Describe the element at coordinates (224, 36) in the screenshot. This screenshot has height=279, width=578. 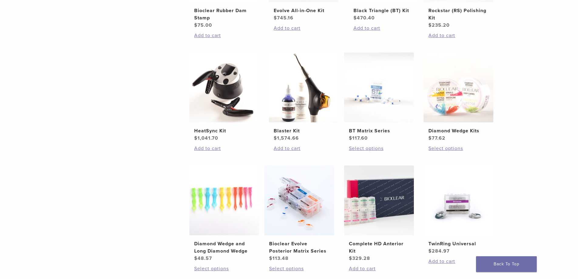
I see `a: Add to cart: “Bioclear Rubber Dam Stamp”` at that location.